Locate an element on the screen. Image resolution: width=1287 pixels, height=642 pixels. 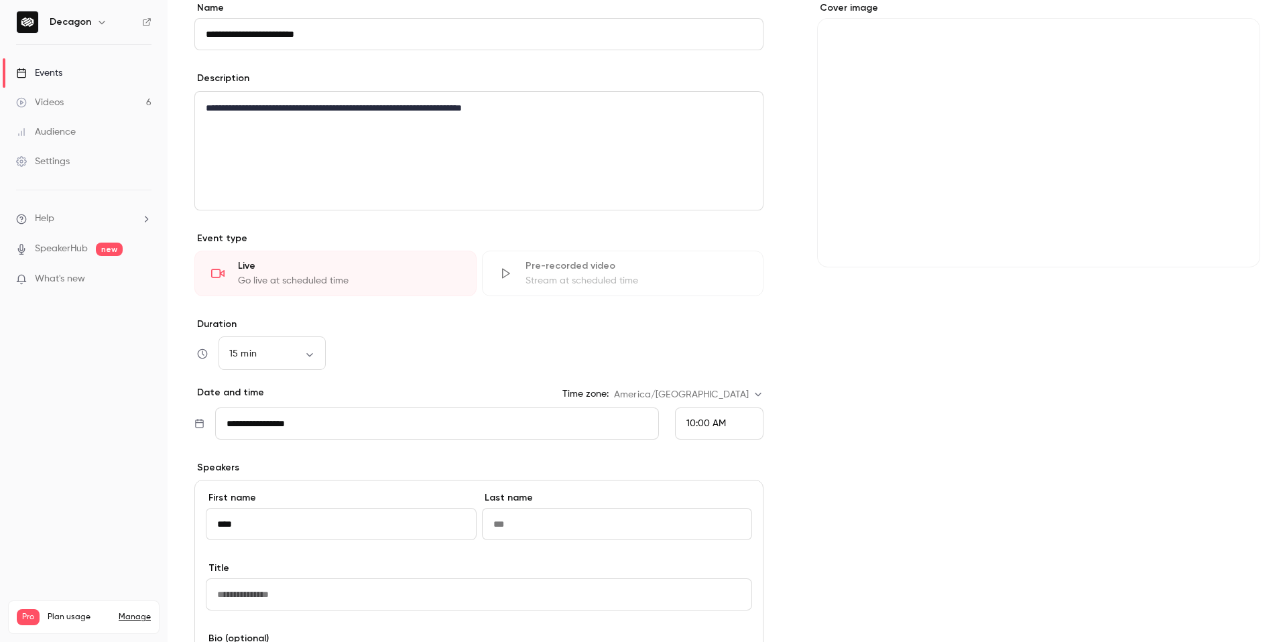
div: From is located at coordinates (719, 424).